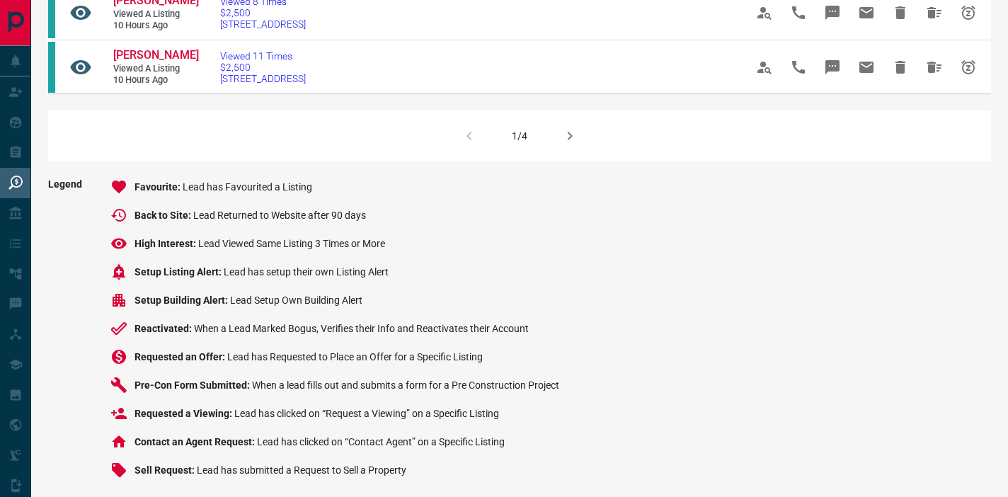  Describe the element at coordinates (52, 67) in the screenshot. I see `div: condos.ca` at that location.